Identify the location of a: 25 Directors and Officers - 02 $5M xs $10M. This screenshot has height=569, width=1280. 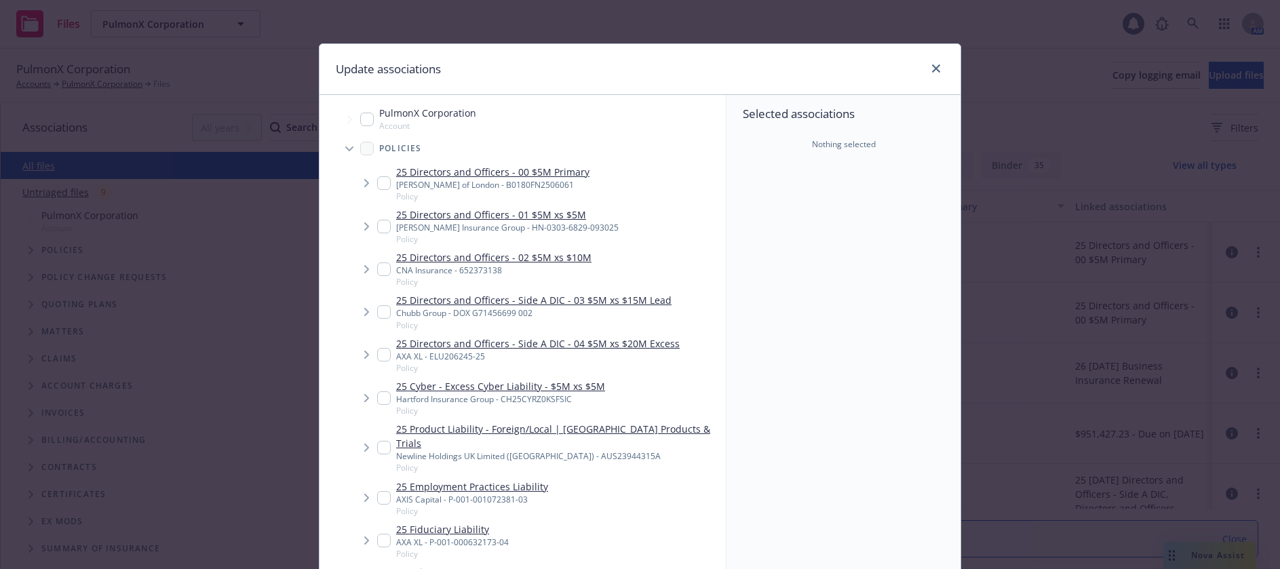
(494, 257).